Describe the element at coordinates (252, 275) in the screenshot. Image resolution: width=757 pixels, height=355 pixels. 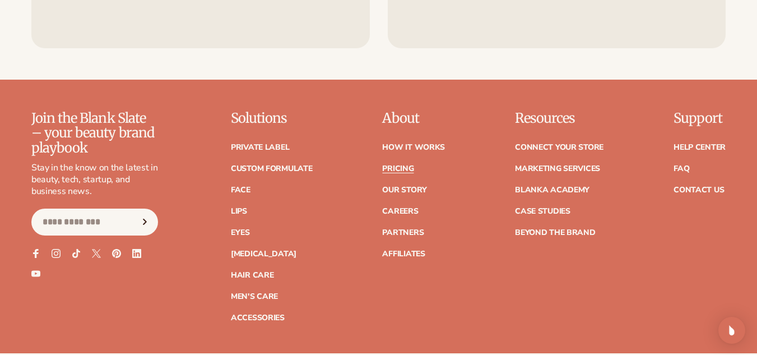
I see `a: Hair Care` at that location.